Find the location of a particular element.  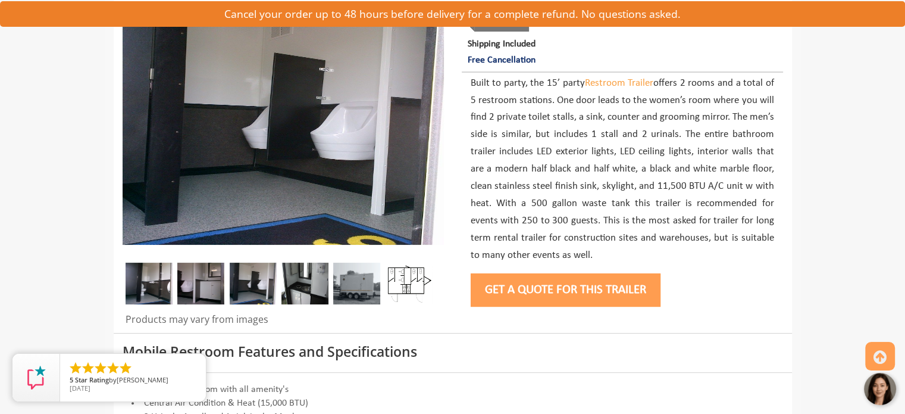

img: A 2-urinal design makes this a 5 station restroom trailer. is located at coordinates (253, 283).